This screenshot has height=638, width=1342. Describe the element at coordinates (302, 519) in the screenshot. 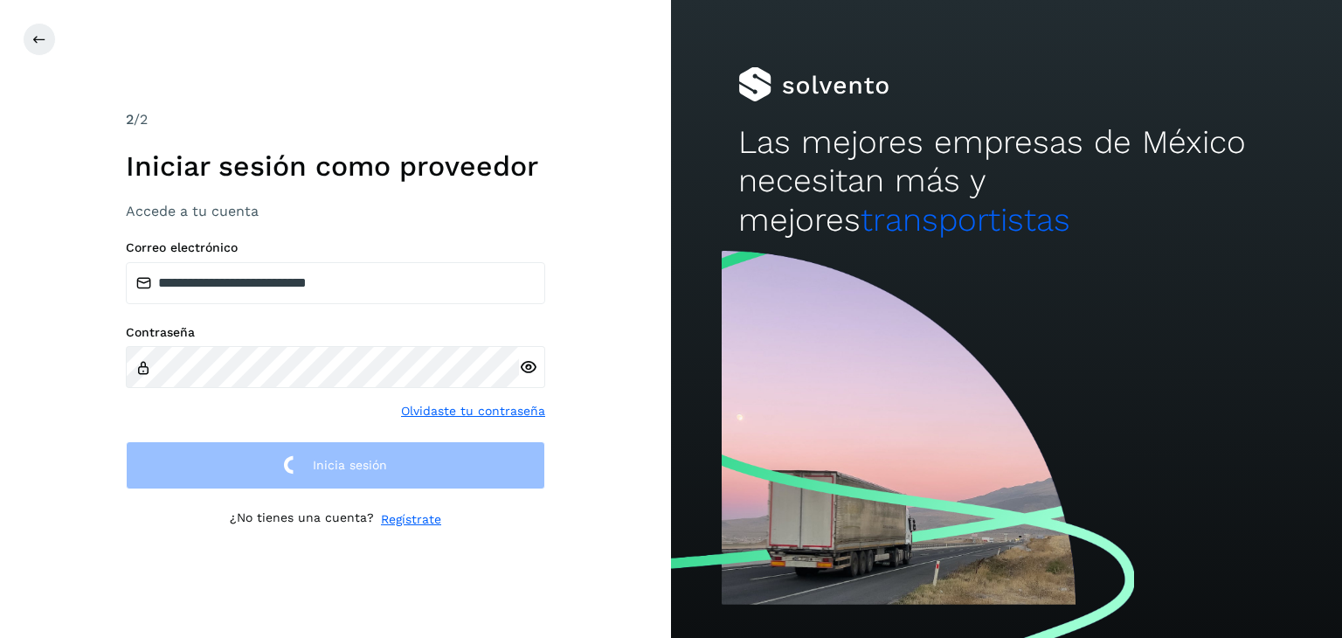

I see `p: ¿No tienes una cuenta?` at that location.